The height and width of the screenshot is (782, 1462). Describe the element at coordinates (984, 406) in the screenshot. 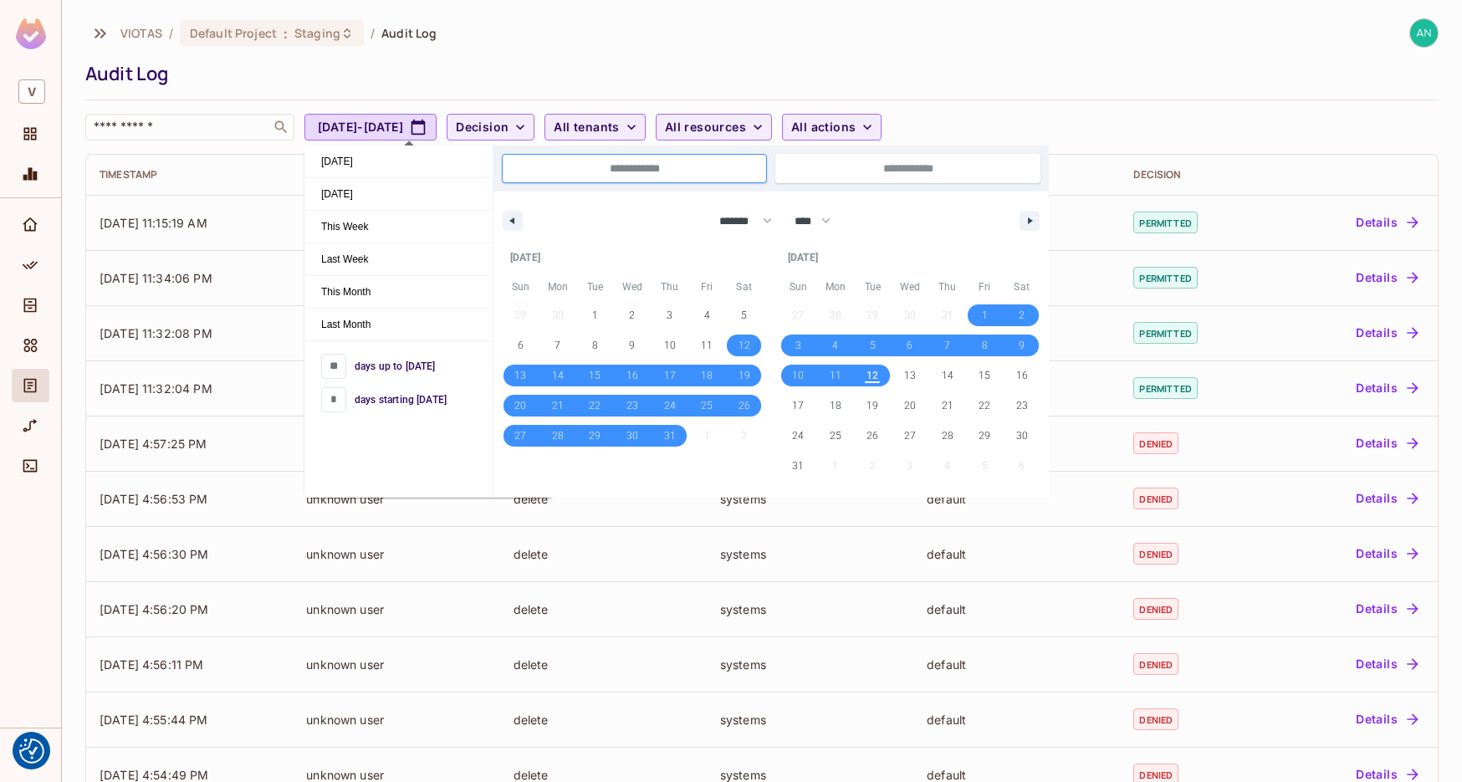

I see `button: 22` at that location.